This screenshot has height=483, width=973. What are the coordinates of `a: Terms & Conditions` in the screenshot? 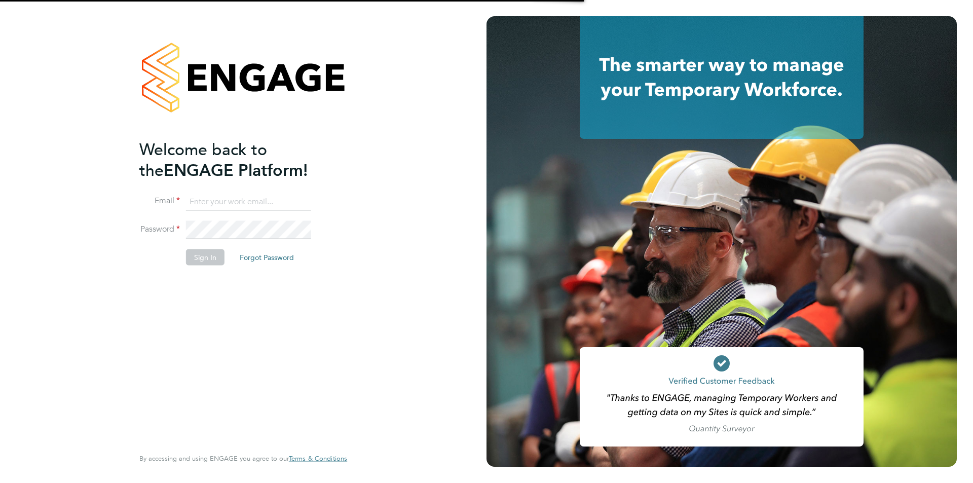 It's located at (318, 459).